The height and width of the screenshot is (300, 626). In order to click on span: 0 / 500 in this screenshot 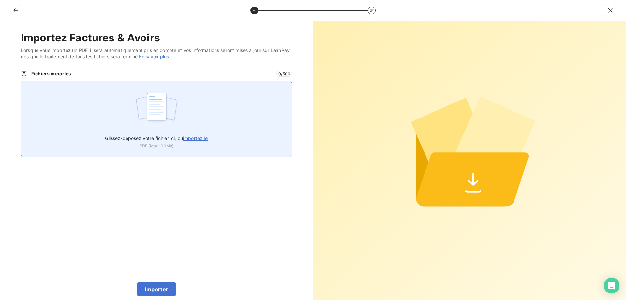, I will do `click(285, 74)`.